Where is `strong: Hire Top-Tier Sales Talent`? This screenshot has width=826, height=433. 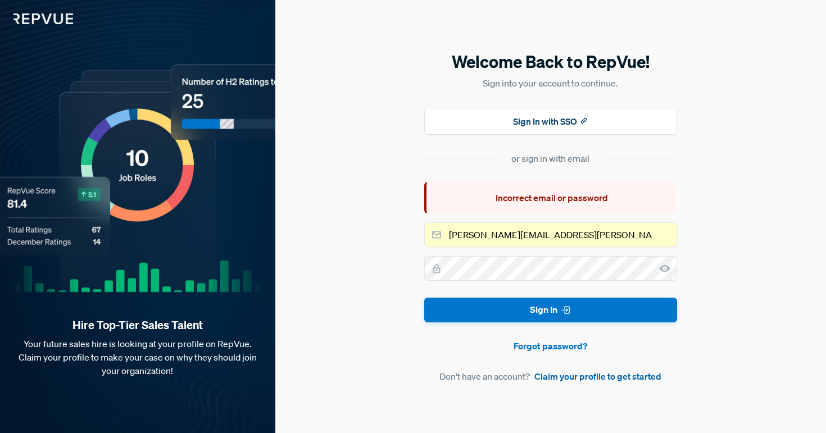
strong: Hire Top-Tier Sales Talent is located at coordinates (138, 325).